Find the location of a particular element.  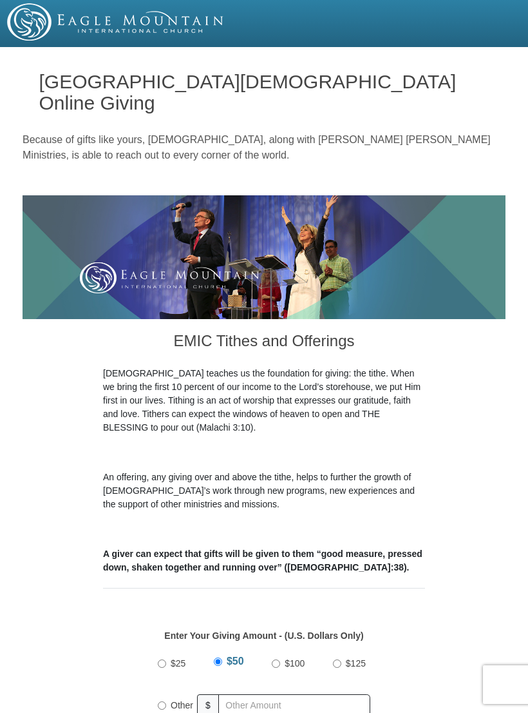

span: Other is located at coordinates (182, 705).